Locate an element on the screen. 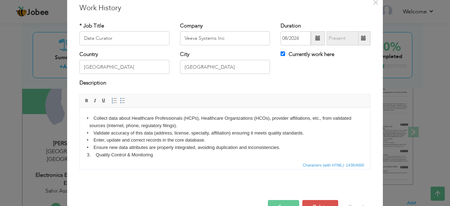 This screenshot has height=206, width=450. a: Italic is located at coordinates (95, 101).